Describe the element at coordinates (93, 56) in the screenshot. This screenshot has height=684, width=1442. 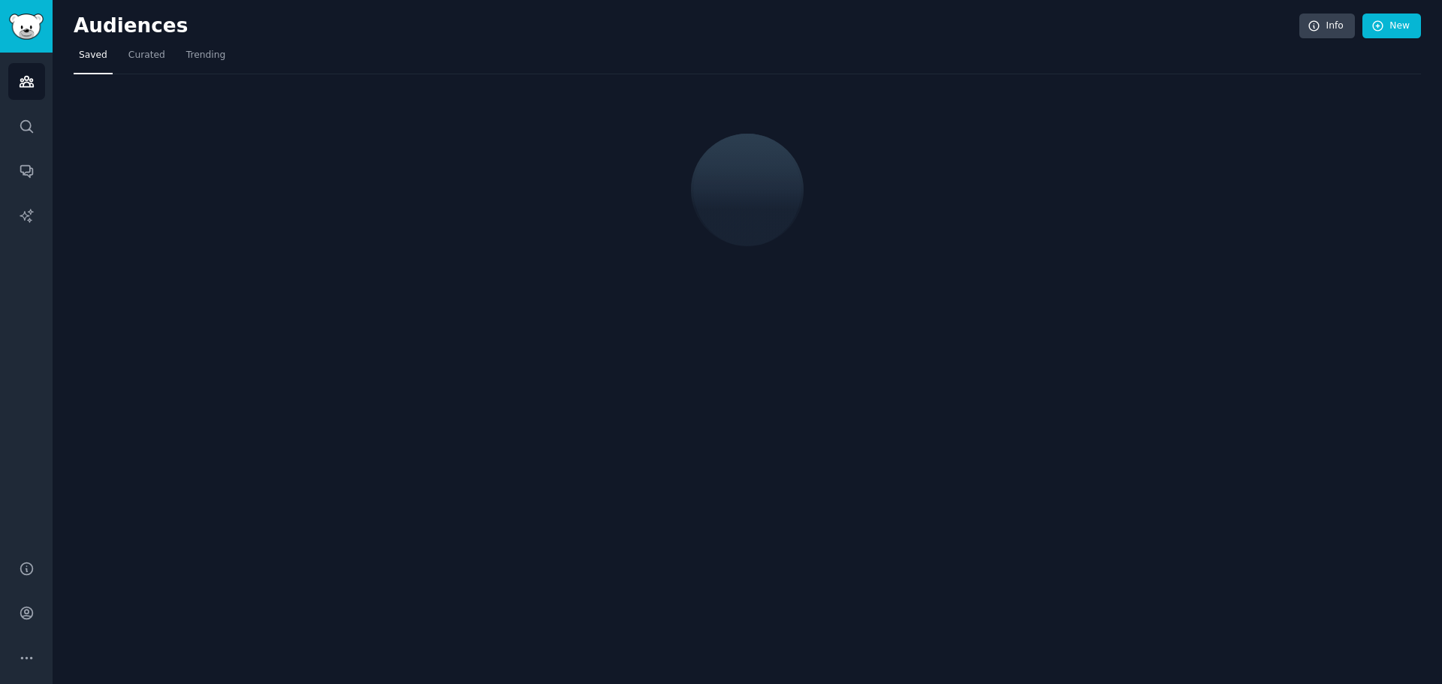
I see `span: Saved` at that location.